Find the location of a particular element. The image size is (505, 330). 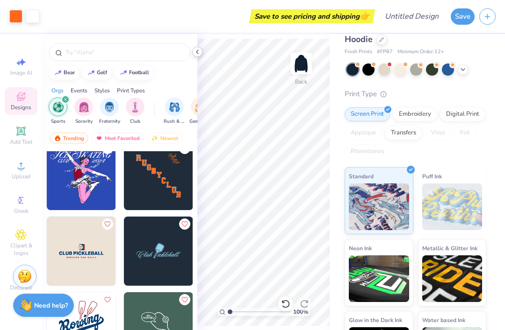

div: filter for Fraternity is located at coordinates (109, 111).